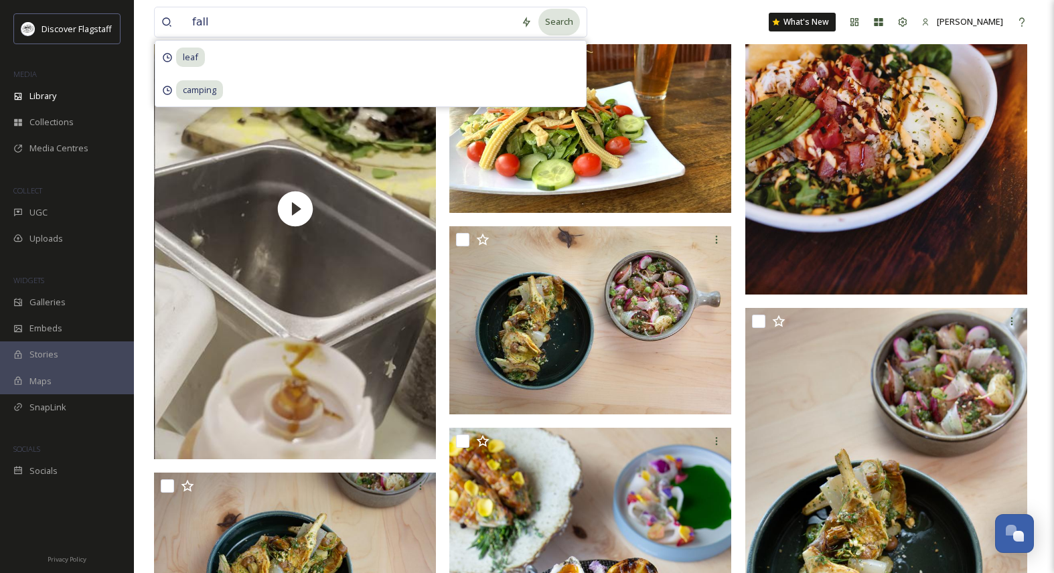 The image size is (1054, 573). What do you see at coordinates (350, 22) in the screenshot?
I see `input: Search your library` at bounding box center [350, 22].